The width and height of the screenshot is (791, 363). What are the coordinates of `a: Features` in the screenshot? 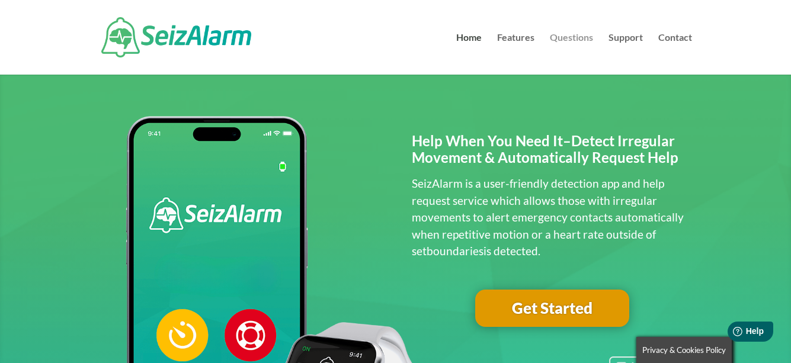 It's located at (516, 54).